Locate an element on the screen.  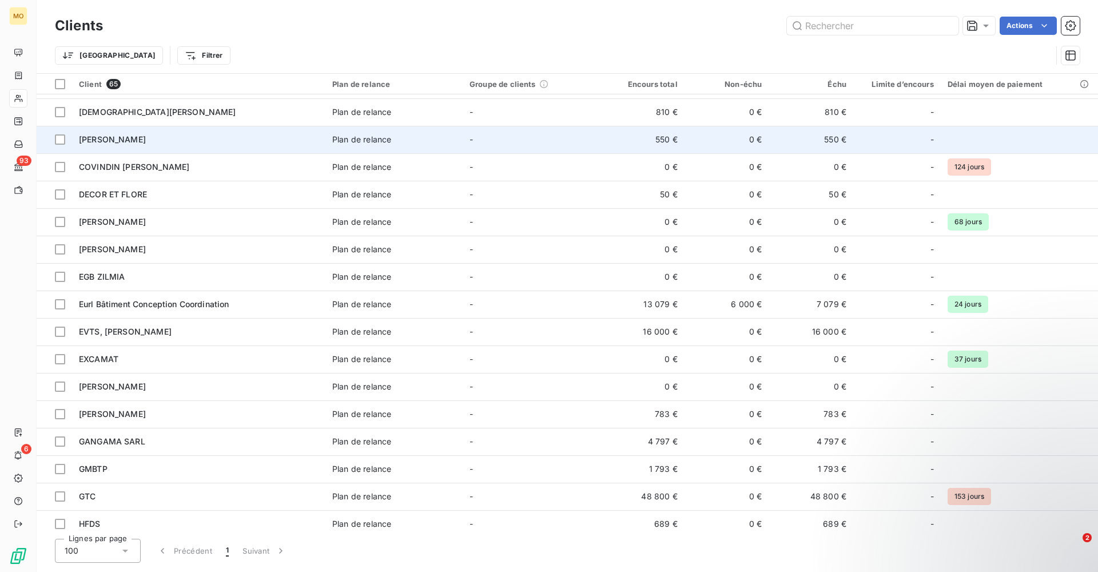
div: Non-échu is located at coordinates (727, 84).